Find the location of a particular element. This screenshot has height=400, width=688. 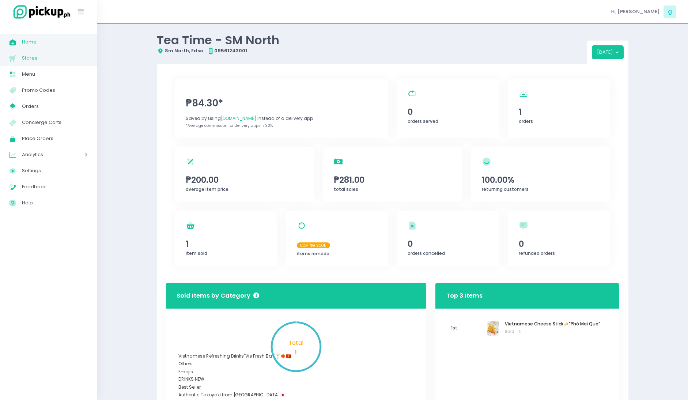

span: Menu is located at coordinates (55, 74).